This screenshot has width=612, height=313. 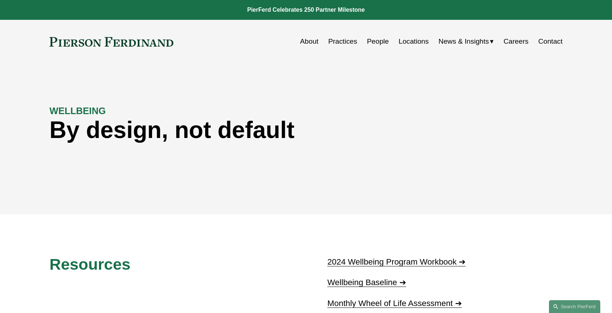 I want to click on a: Locations, so click(x=414, y=41).